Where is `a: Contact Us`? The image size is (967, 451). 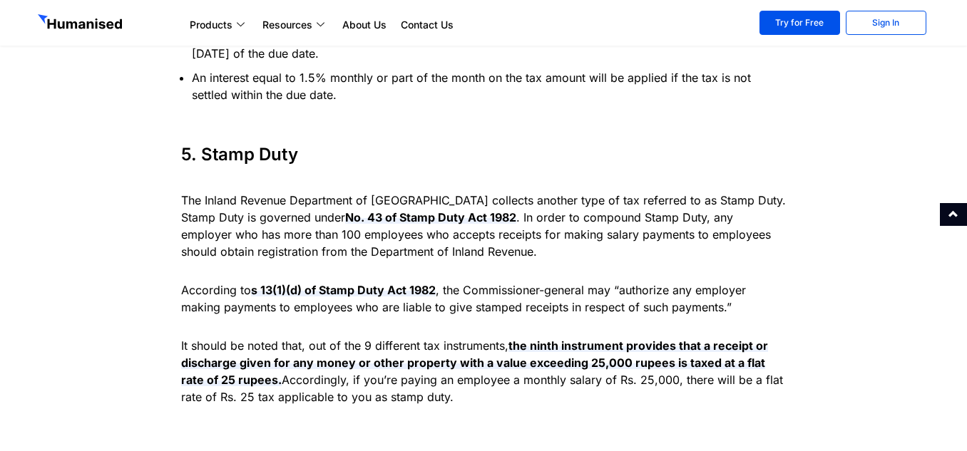 a: Contact Us is located at coordinates (427, 25).